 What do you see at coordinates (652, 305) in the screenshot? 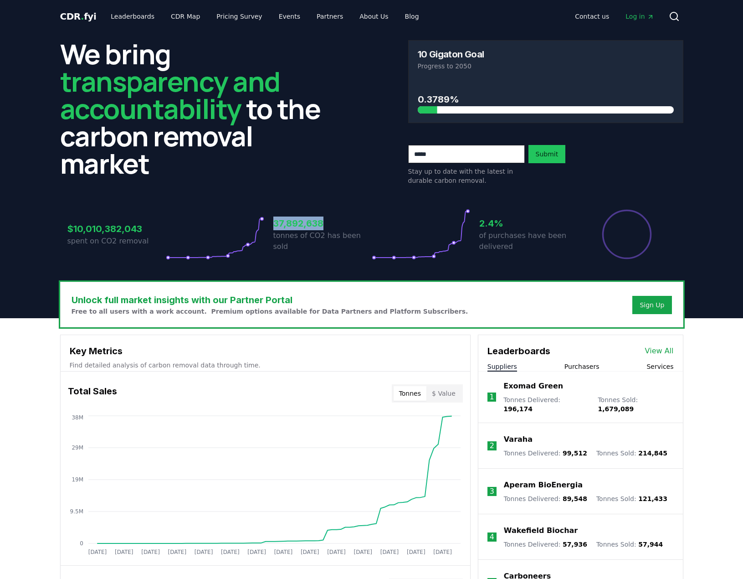
I see `button: Sign Up` at bounding box center [652, 305].